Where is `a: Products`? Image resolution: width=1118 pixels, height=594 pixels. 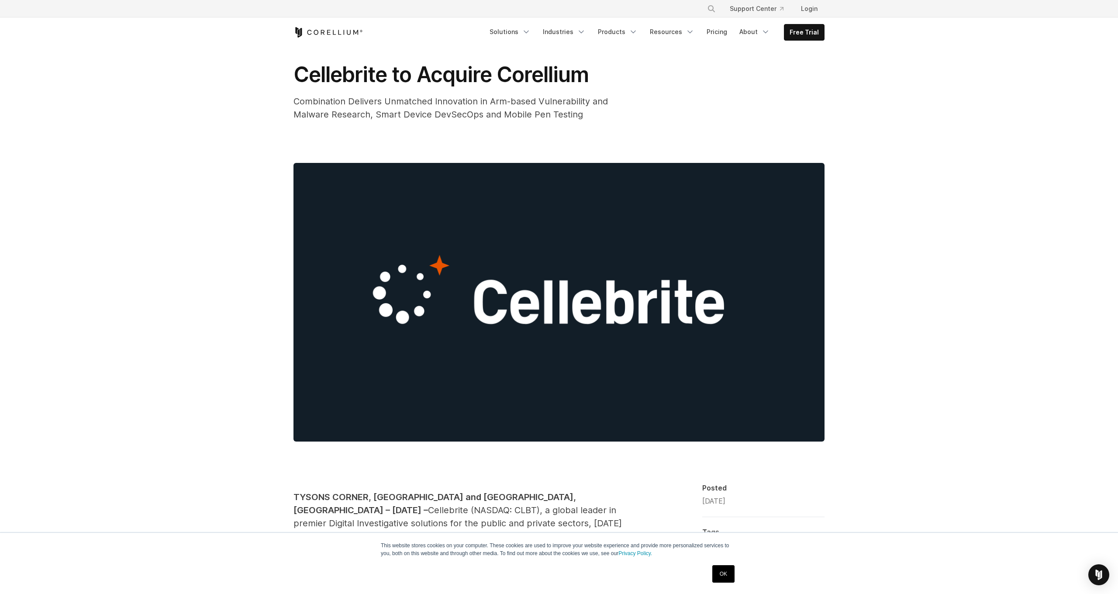 a: Products is located at coordinates (618, 32).